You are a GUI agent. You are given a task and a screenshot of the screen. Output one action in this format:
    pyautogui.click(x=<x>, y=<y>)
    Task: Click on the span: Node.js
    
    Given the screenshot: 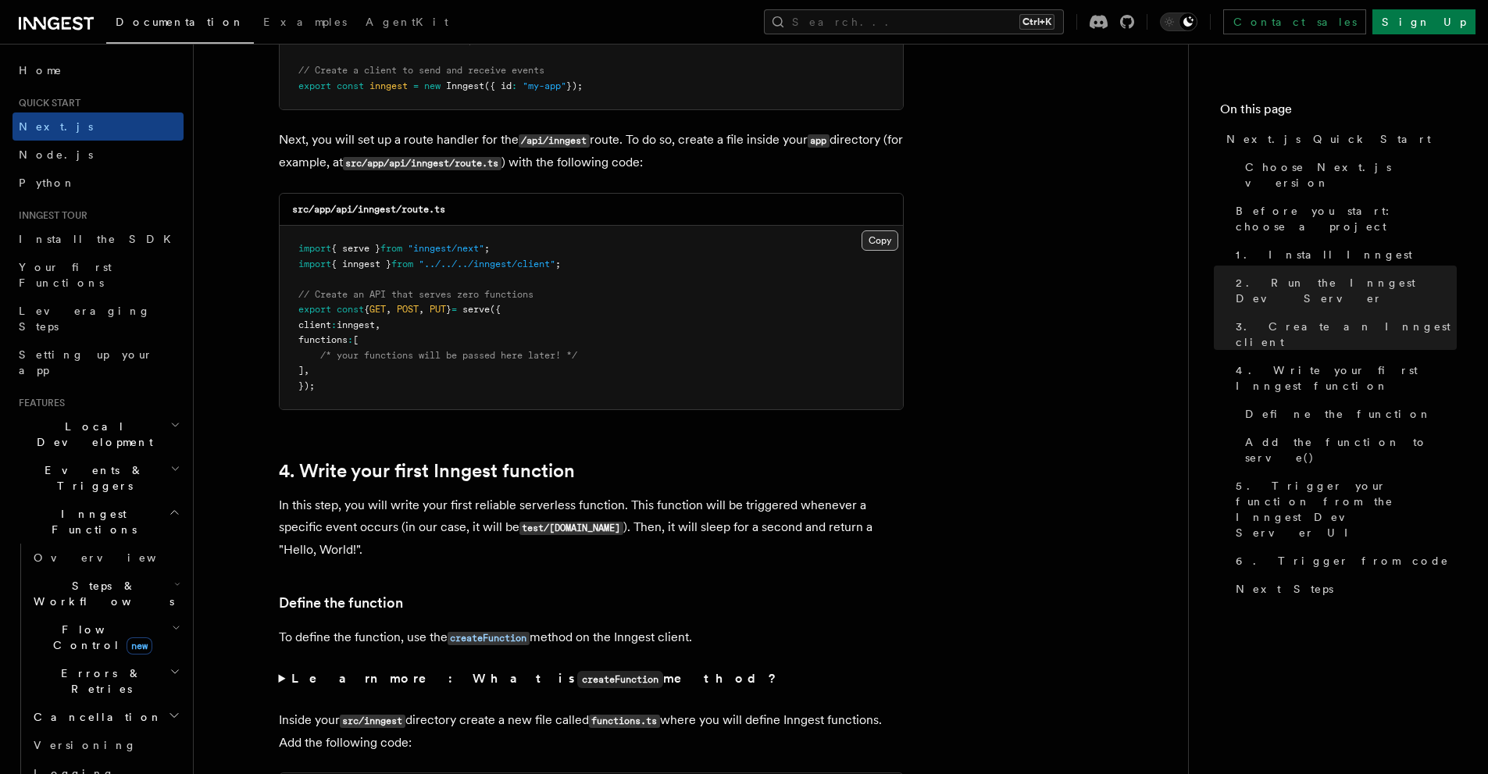 What is the action you would take?
    pyautogui.click(x=55, y=155)
    